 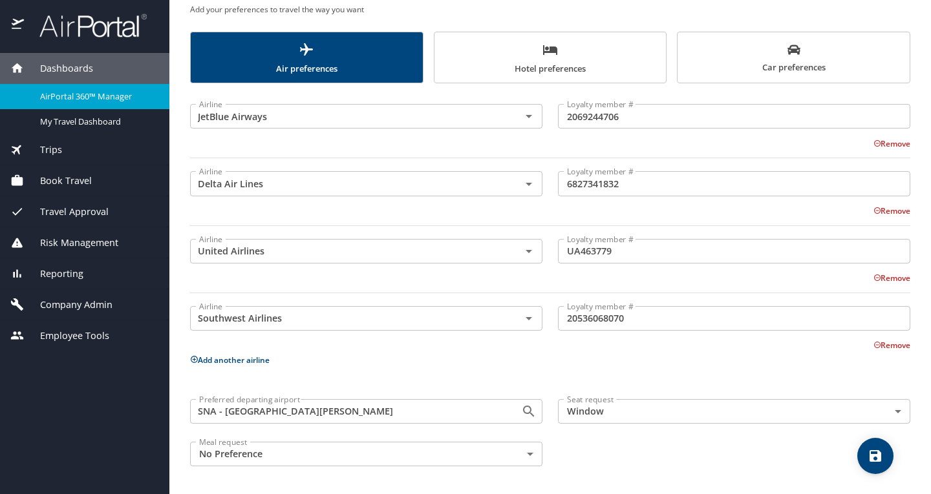 What do you see at coordinates (366, 454) in the screenshot?
I see `div: No Preference` at bounding box center [366, 454].